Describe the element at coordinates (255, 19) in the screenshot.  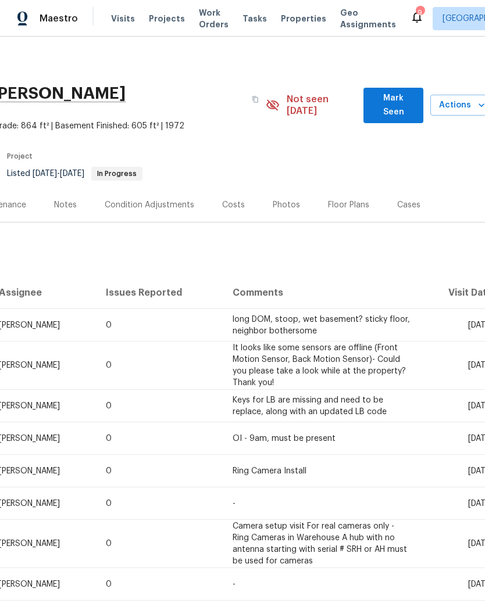
I see `span: Tasks` at that location.